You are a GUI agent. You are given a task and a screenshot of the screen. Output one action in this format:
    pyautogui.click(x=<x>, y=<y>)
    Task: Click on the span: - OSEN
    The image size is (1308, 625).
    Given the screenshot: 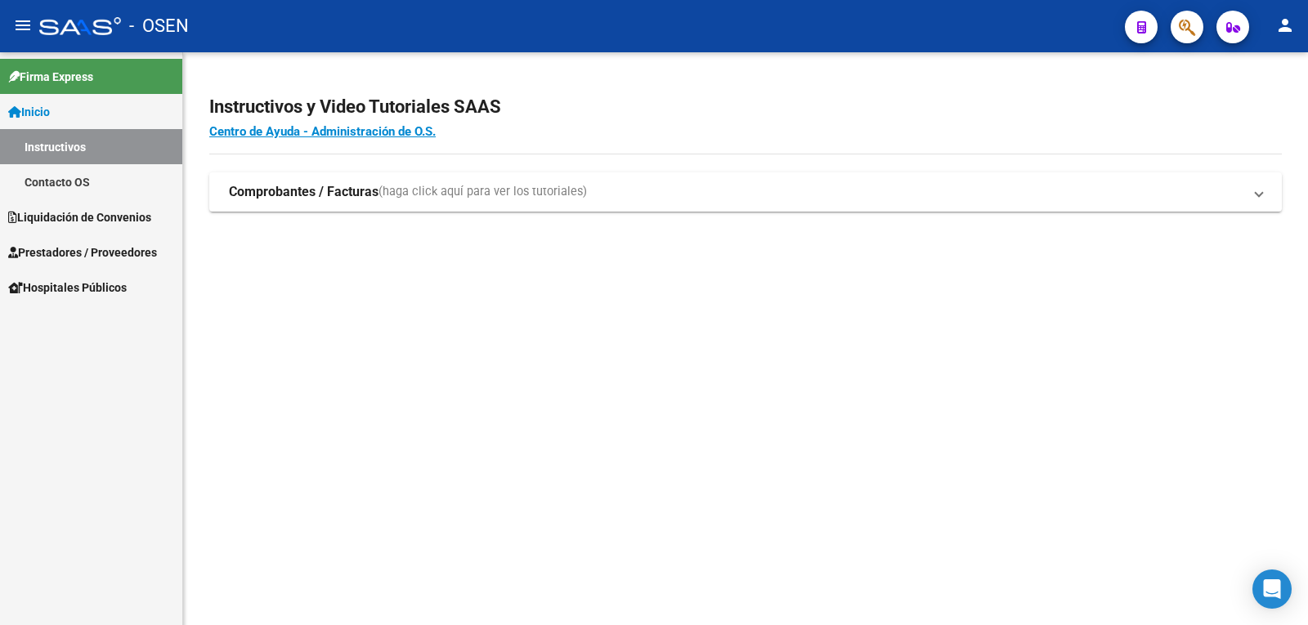 What is the action you would take?
    pyautogui.click(x=159, y=26)
    